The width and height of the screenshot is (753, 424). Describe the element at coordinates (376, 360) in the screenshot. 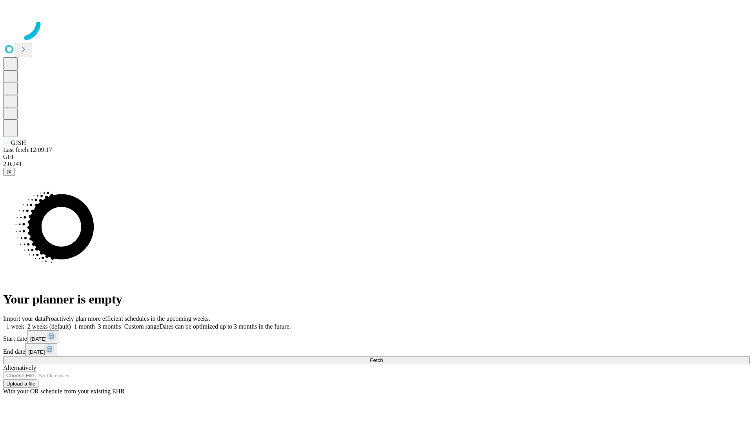

I see `button: Fetch` at that location.